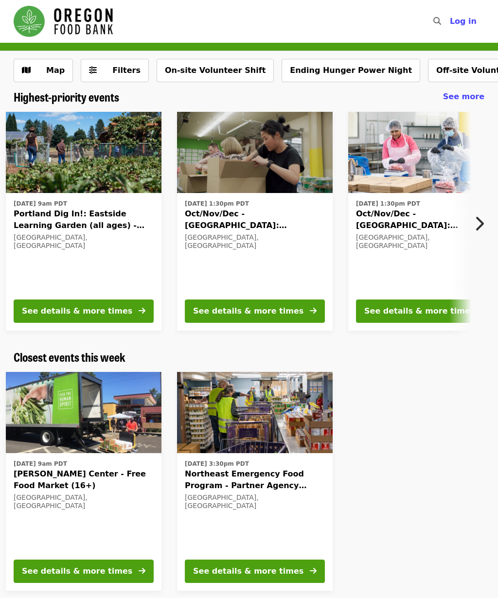 The width and height of the screenshot is (498, 598). Describe the element at coordinates (463, 97) in the screenshot. I see `a: See more` at that location.